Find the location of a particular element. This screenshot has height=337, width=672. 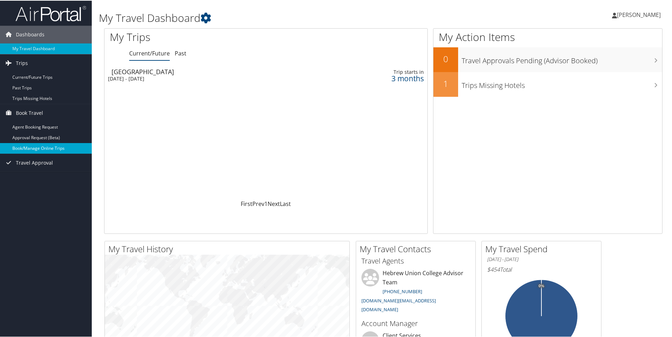

h1: My Action Items is located at coordinates (548, 36).